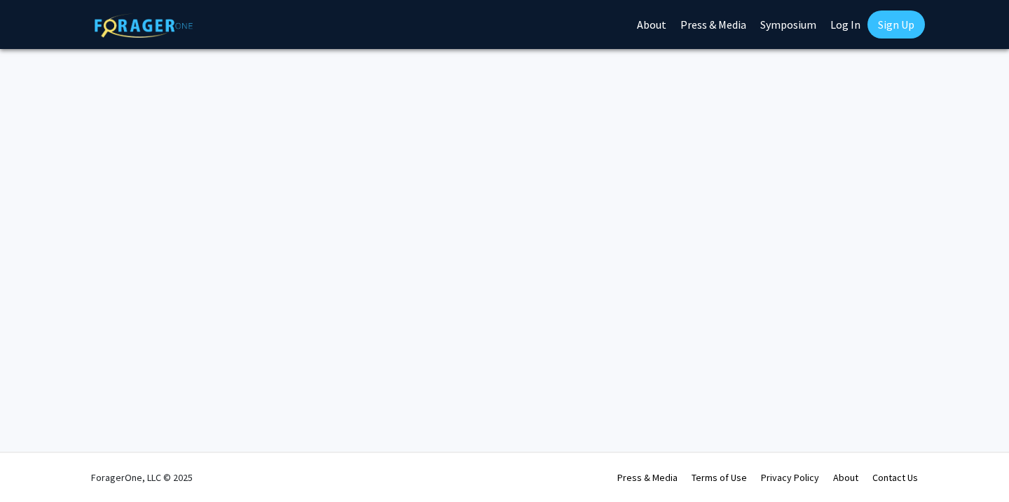 The height and width of the screenshot is (502, 1009). What do you see at coordinates (896, 25) in the screenshot?
I see `a: Sign Up` at bounding box center [896, 25].